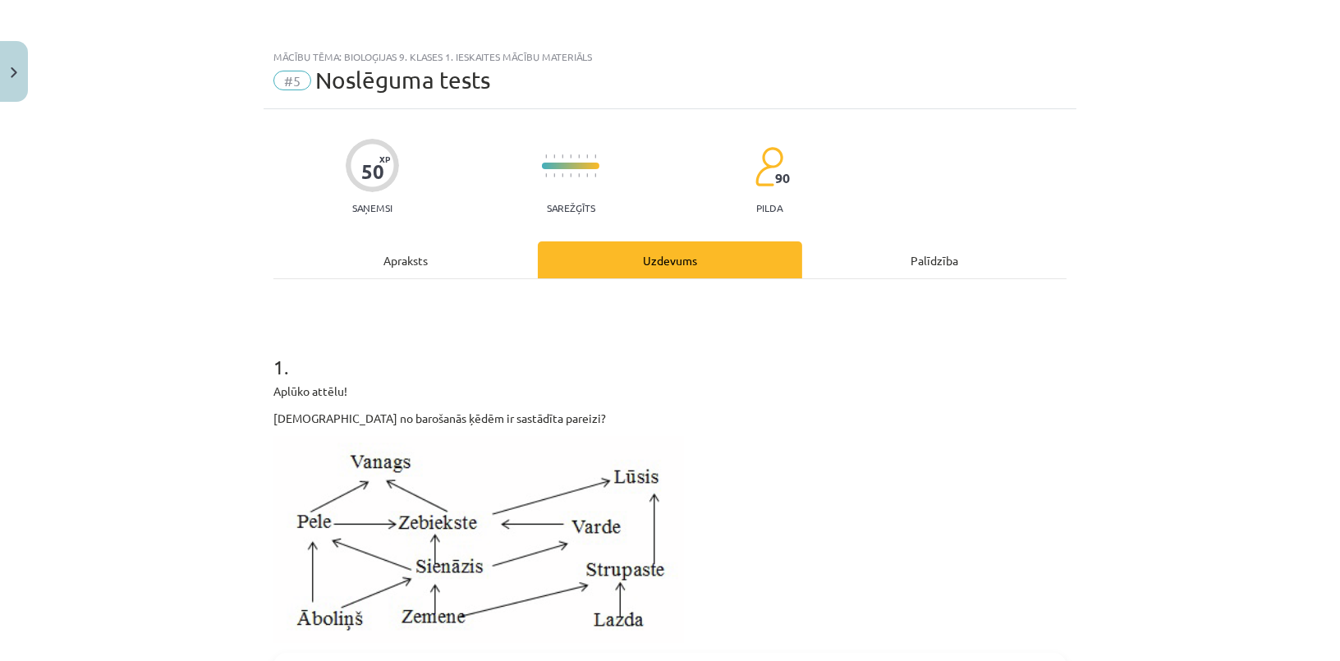 This screenshot has height=661, width=1340. I want to click on img: students-c634bb4e5e11cddfef0936a35e636f08e4e9abd3cc4e673bd6f9a4125e45ecb1.svg, so click(768, 167).